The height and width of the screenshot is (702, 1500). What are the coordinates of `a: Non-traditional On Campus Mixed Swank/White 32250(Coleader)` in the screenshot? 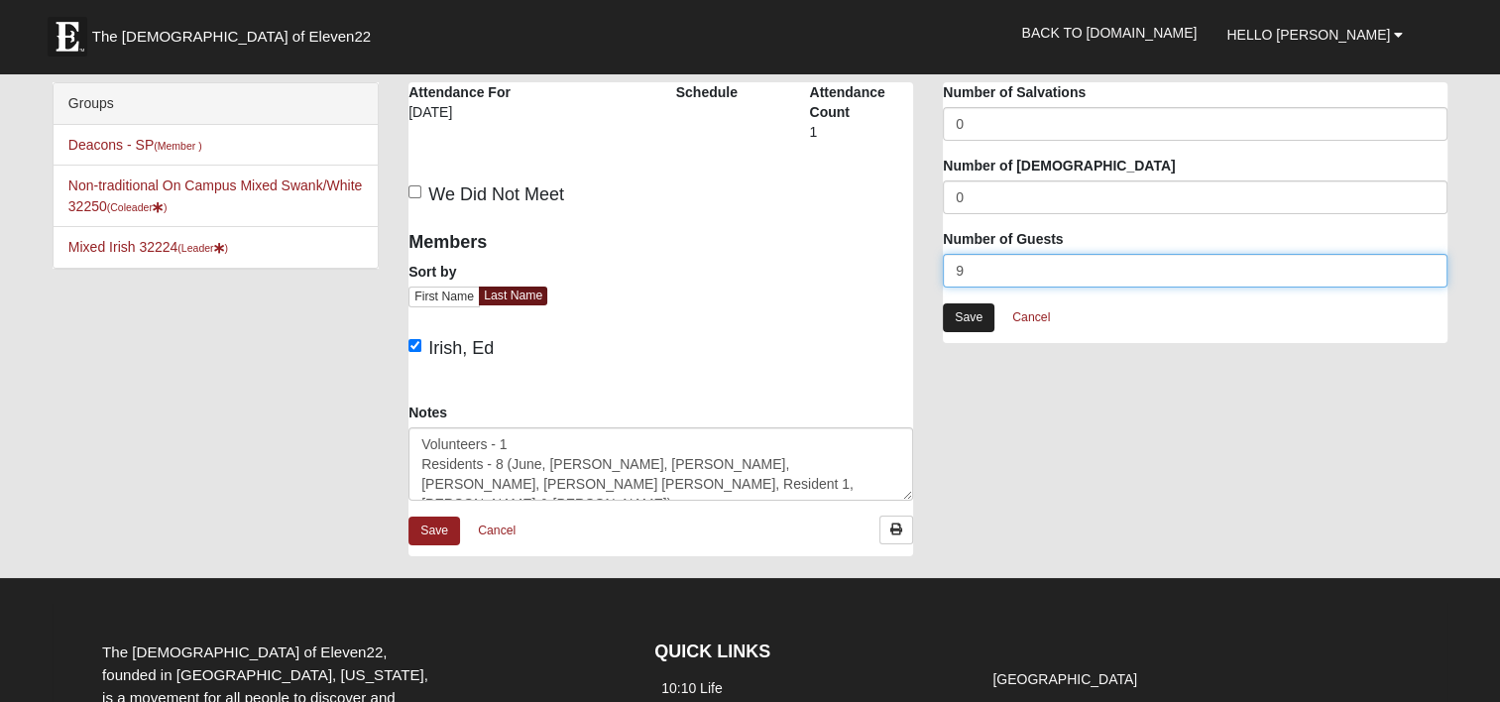 It's located at (215, 195).